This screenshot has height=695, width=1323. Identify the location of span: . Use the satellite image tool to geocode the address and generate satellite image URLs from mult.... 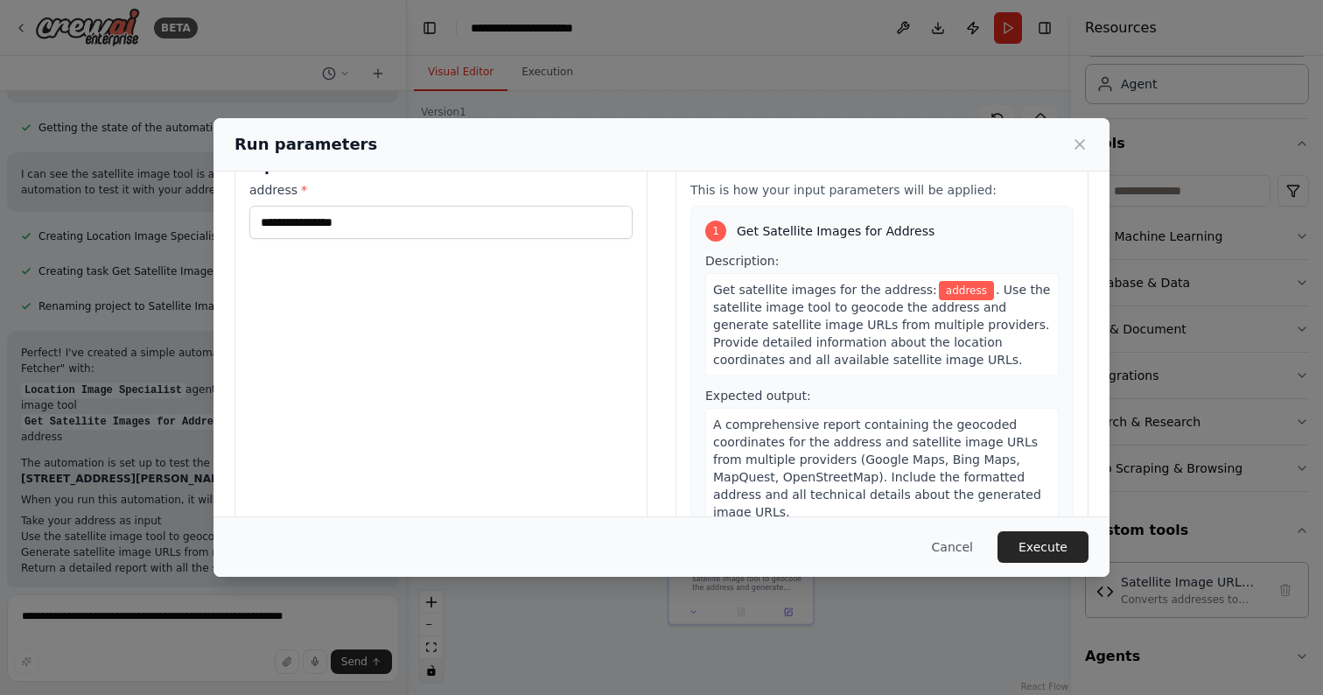
(881, 325).